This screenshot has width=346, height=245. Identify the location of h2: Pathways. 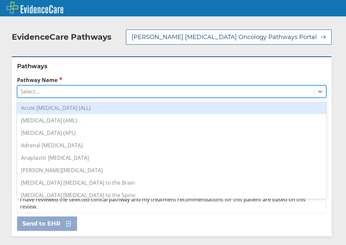
(172, 66).